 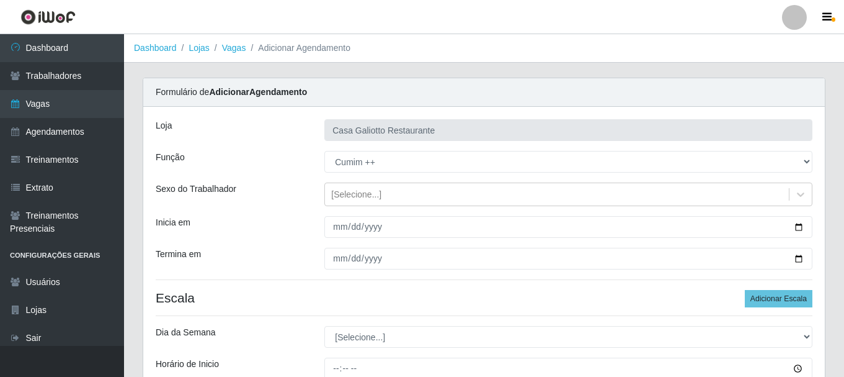 I want to click on label: Função, so click(x=170, y=157).